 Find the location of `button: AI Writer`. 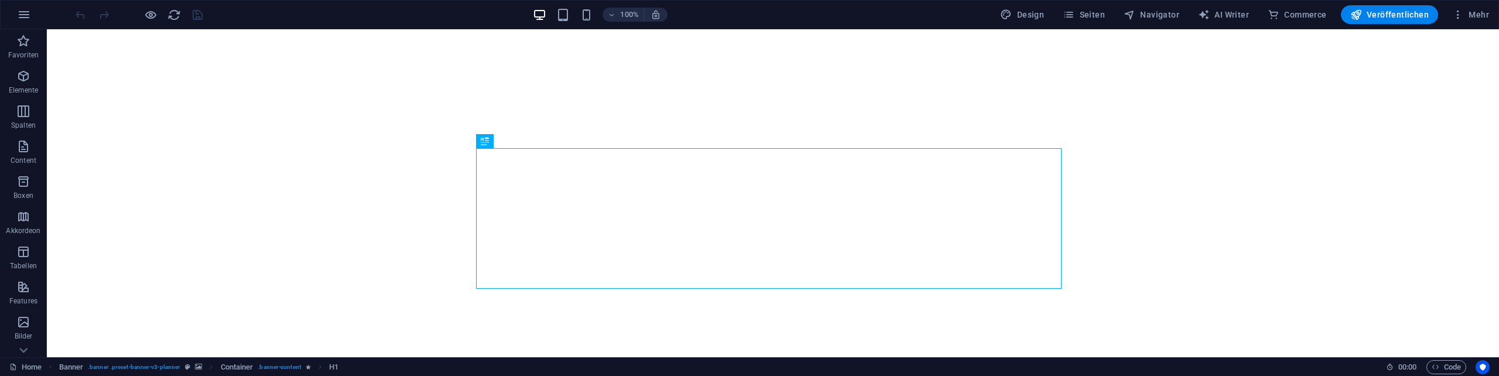

button: AI Writer is located at coordinates (1223, 15).